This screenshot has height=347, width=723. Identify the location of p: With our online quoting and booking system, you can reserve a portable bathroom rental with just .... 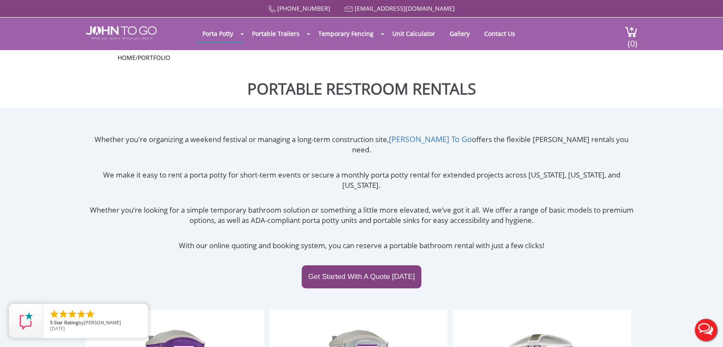
(362, 246).